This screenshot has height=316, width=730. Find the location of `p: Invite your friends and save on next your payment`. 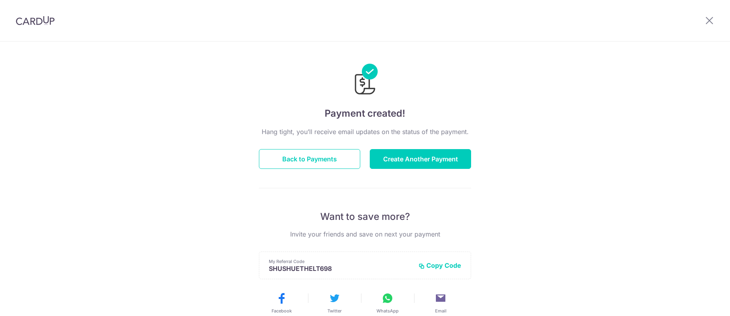

p: Invite your friends and save on next your payment is located at coordinates (365, 234).